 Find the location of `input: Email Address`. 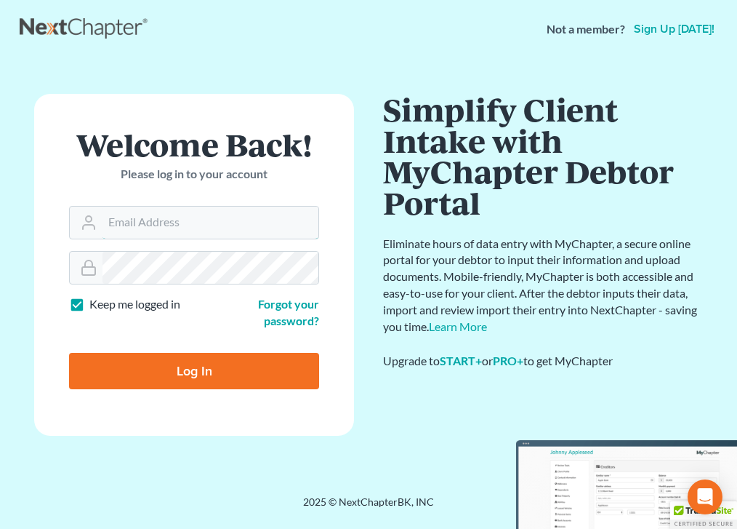

input: Email Address is located at coordinates (210, 223).